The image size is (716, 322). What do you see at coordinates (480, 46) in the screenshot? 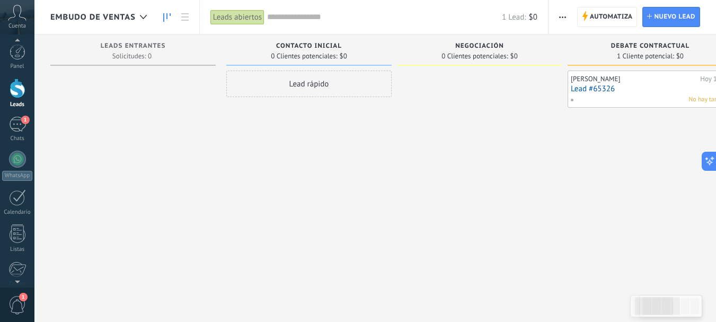
I see `span: Negociación` at bounding box center [480, 46].